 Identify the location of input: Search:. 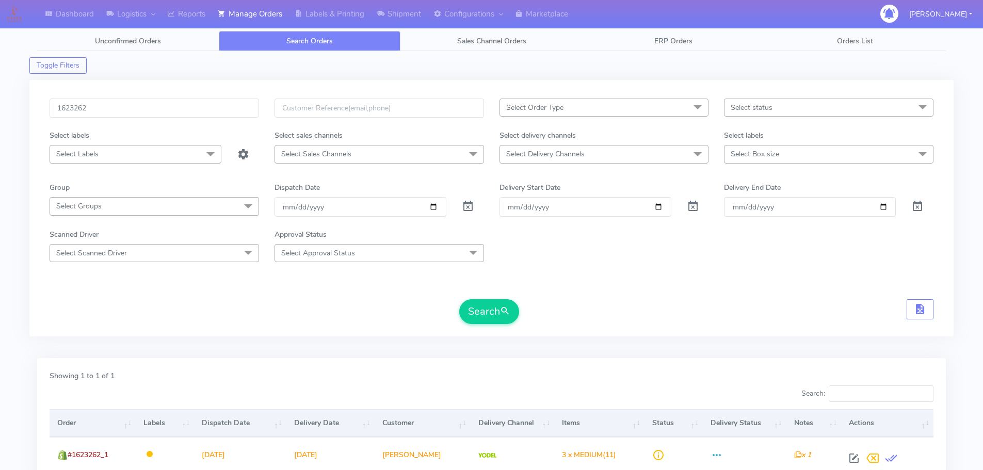
(881, 394).